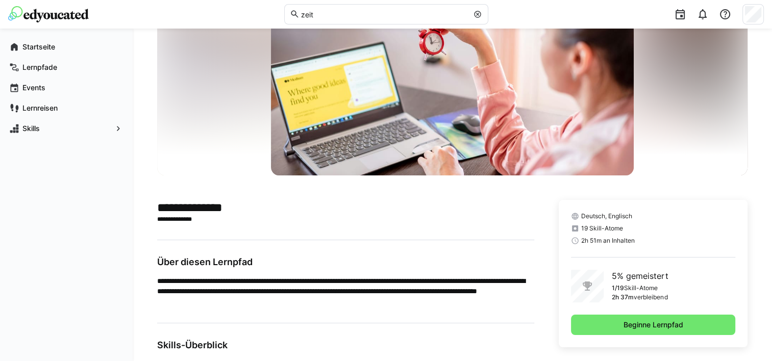  What do you see at coordinates (602, 229) in the screenshot?
I see `span: 19 Skill-Atome` at bounding box center [602, 229].